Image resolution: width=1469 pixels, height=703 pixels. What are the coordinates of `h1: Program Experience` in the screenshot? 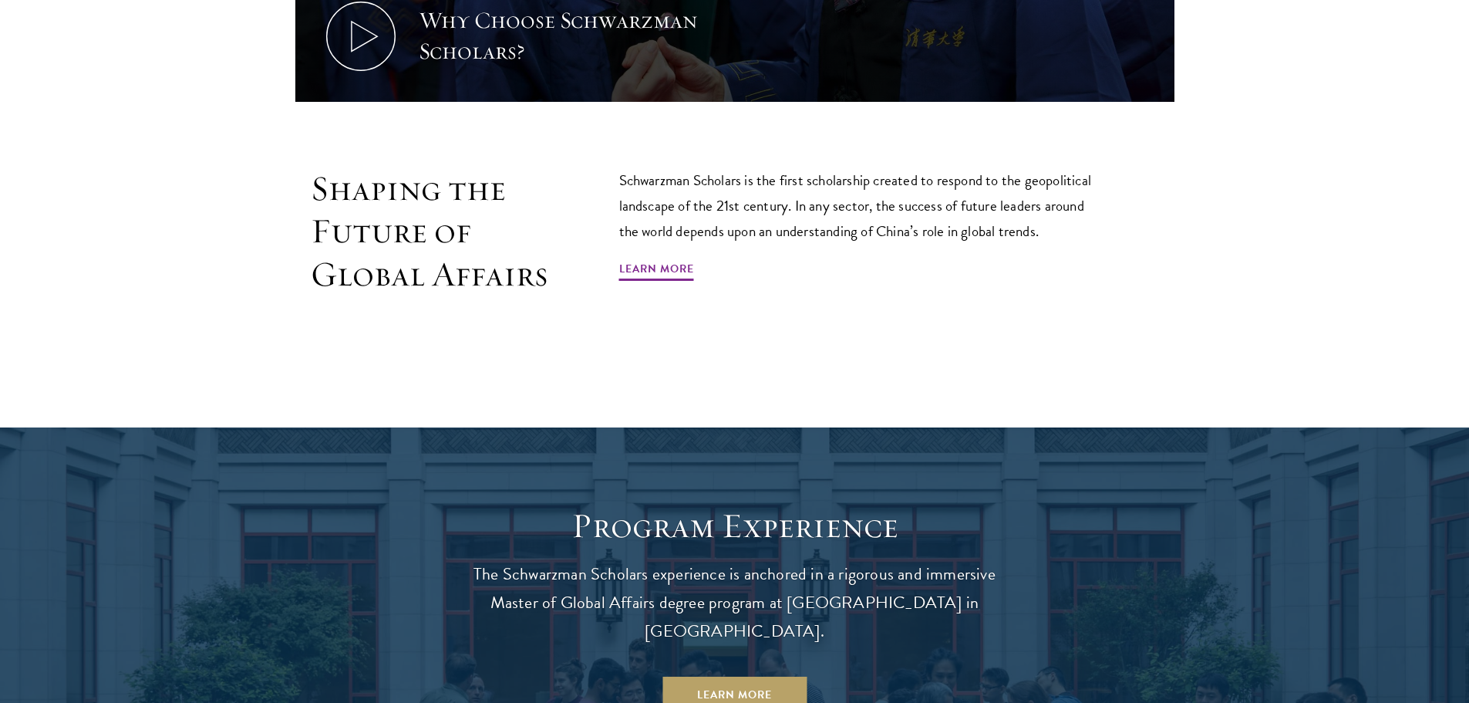 It's located at (735, 526).